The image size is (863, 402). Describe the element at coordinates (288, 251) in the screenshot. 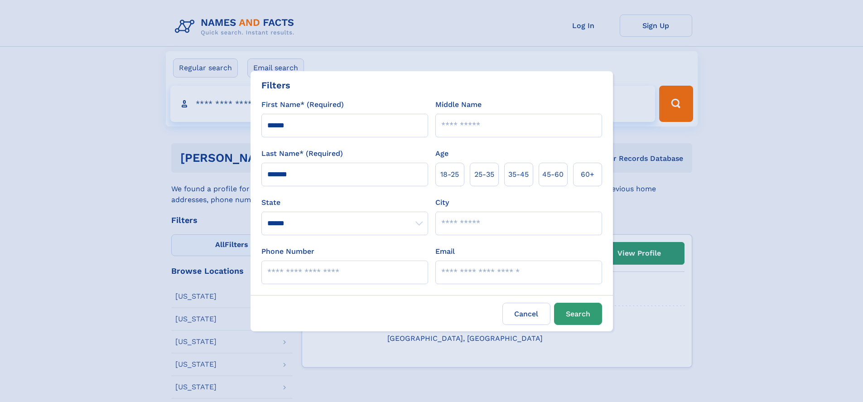

I see `label: Phone Number` at that location.